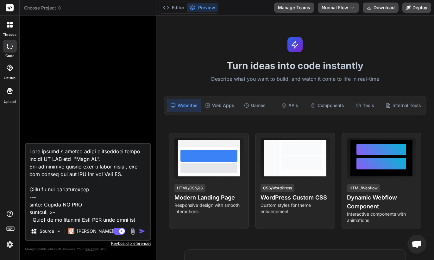 The width and height of the screenshot is (434, 260). Describe the element at coordinates (380, 8) in the screenshot. I see `button: Download` at that location.